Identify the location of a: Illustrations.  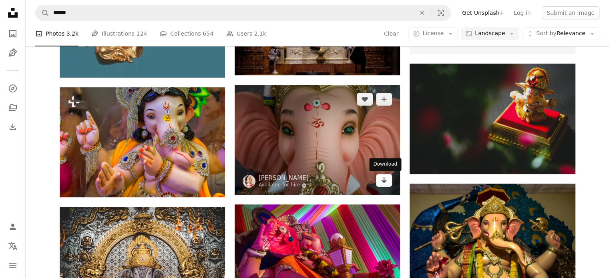
(13, 53).